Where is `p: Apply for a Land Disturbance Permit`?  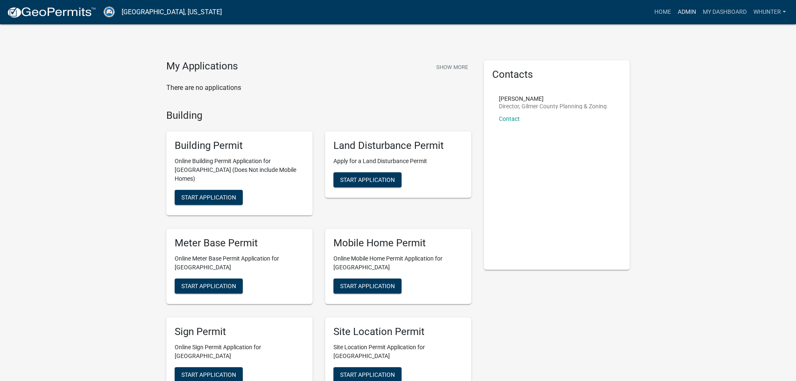
p: Apply for a Land Disturbance Permit is located at coordinates (398, 161).